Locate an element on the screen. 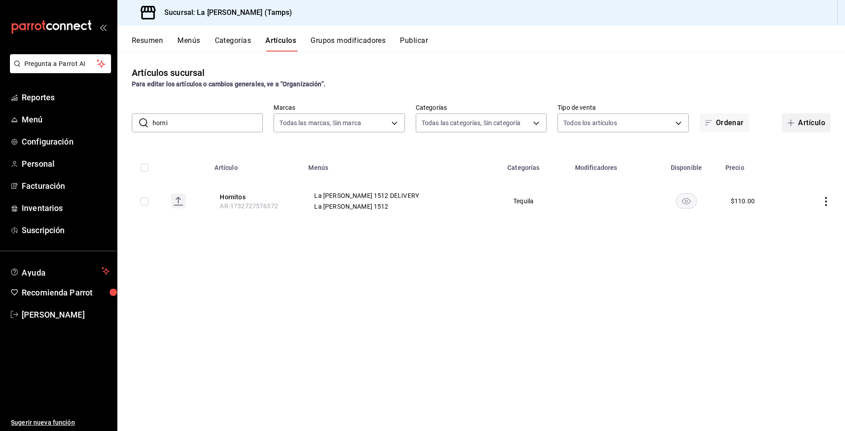 The width and height of the screenshot is (845, 431). span: Ayuda is located at coordinates (60, 271).